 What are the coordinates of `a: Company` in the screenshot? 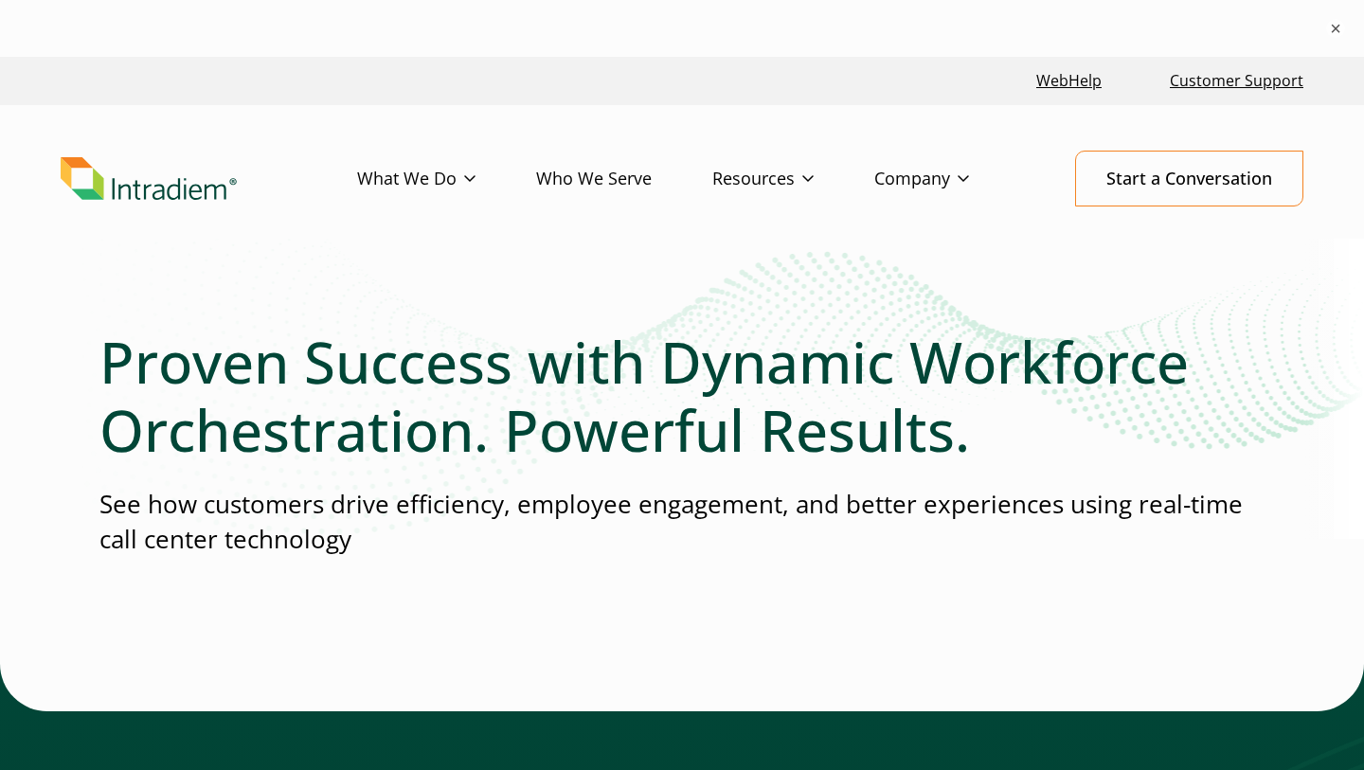 It's located at (952, 179).